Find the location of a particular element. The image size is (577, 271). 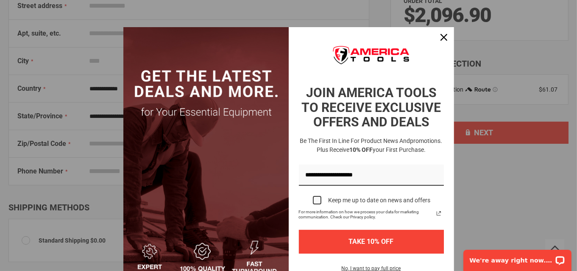

svg: close icon is located at coordinates (444, 37).